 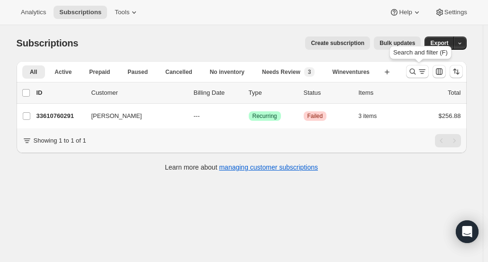 What do you see at coordinates (397, 43) in the screenshot?
I see `span: Bulk updates` at bounding box center [397, 43].